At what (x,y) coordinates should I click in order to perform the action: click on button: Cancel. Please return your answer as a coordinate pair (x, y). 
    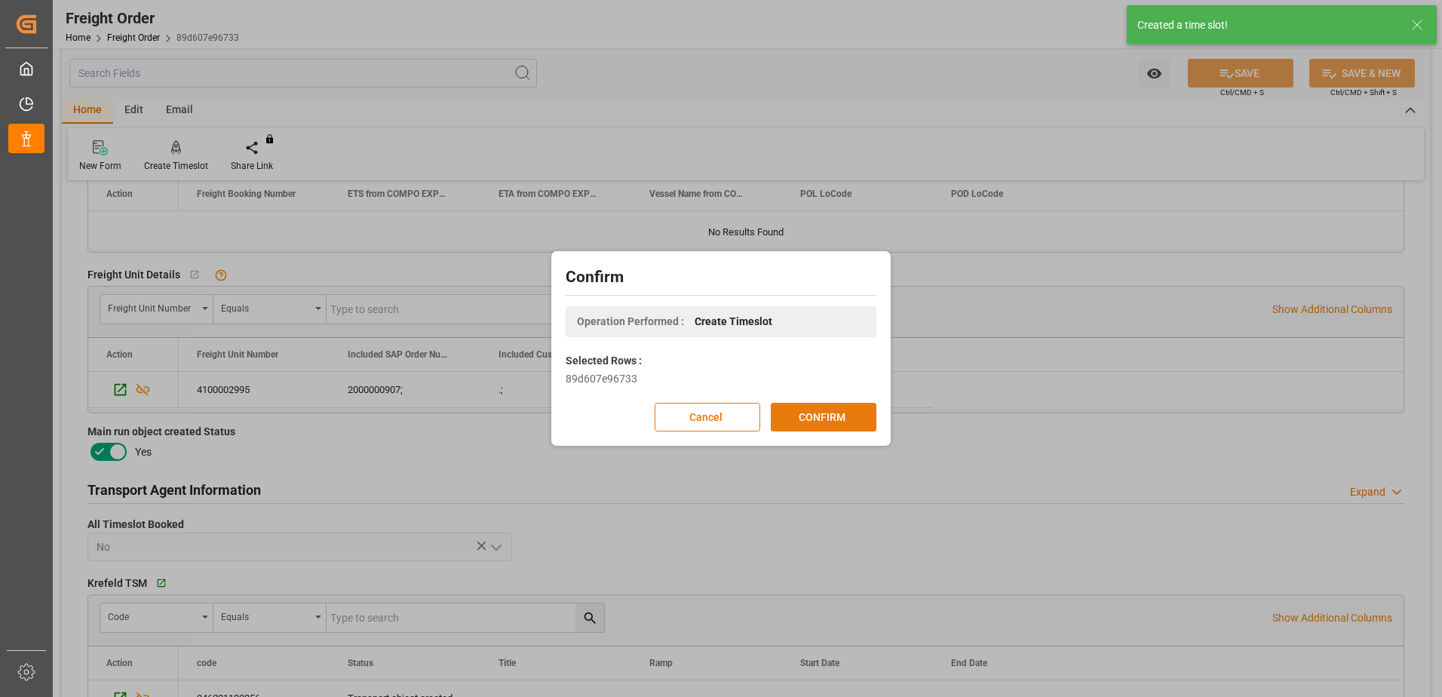
    Looking at the image, I should click on (707, 417).